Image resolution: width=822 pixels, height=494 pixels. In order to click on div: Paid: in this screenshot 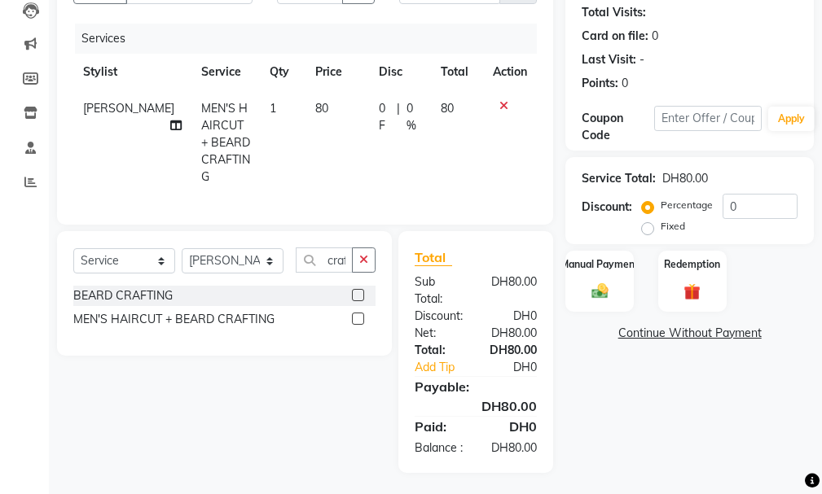, I will do `click(439, 427)`.